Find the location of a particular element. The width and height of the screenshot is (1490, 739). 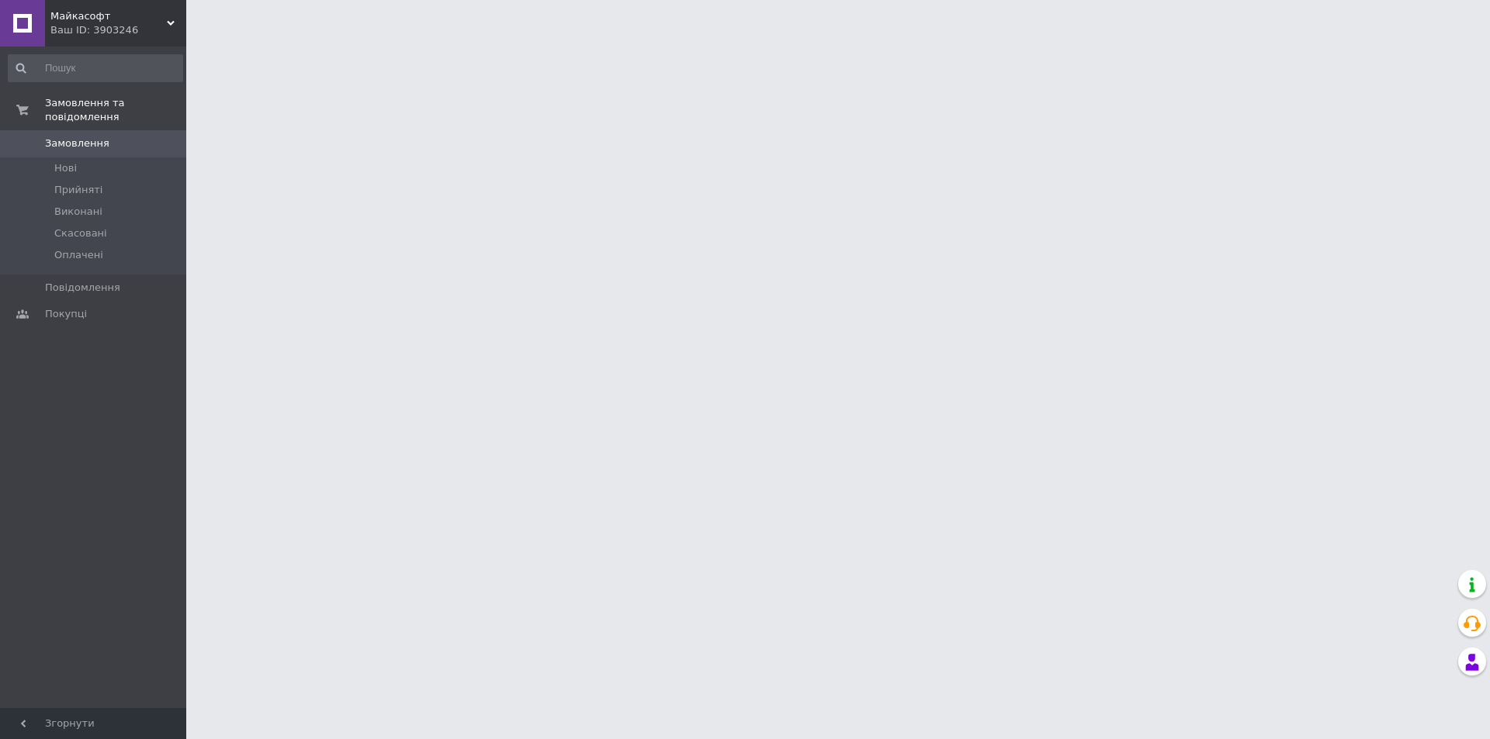

span: Покупці is located at coordinates (66, 314).